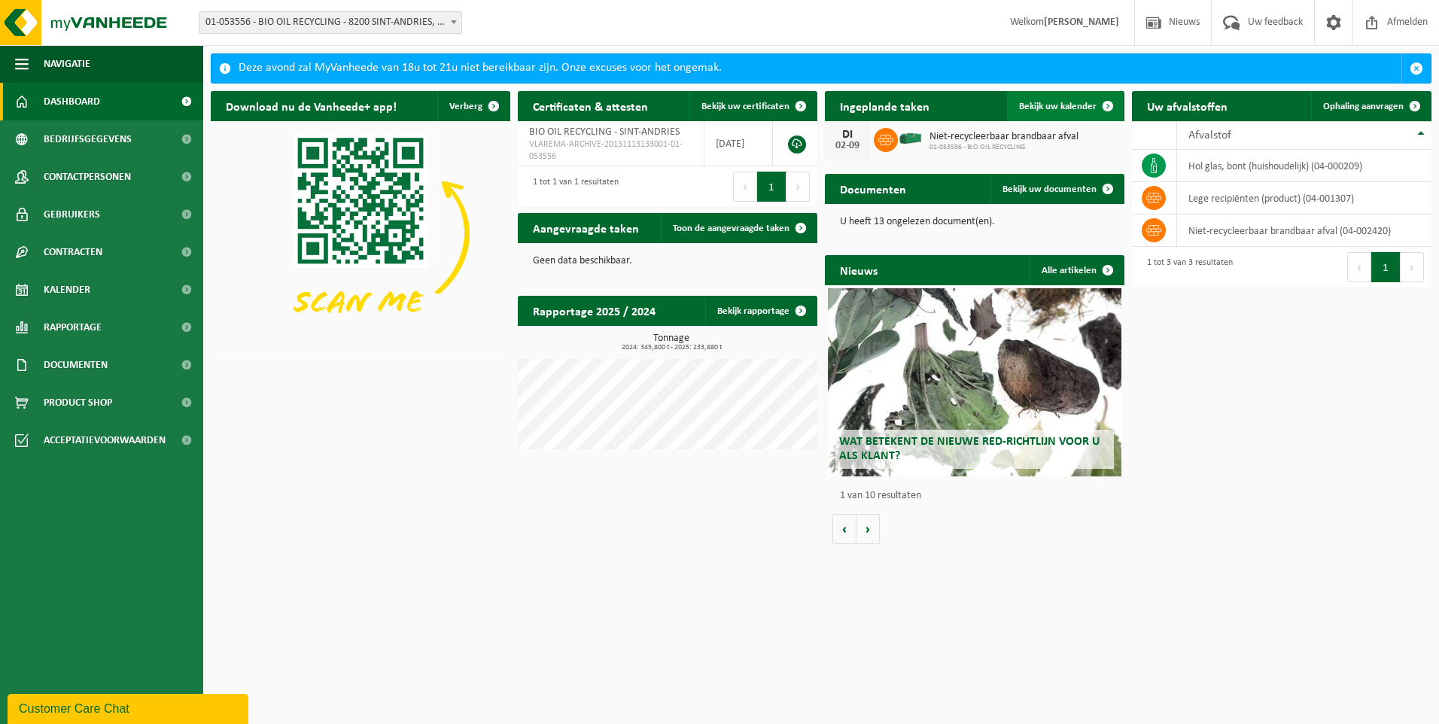 This screenshot has width=1439, height=724. What do you see at coordinates (974, 382) in the screenshot?
I see `a: Wat betekent de nieuwe RED-richtlijn voor u als klant?` at bounding box center [974, 382].